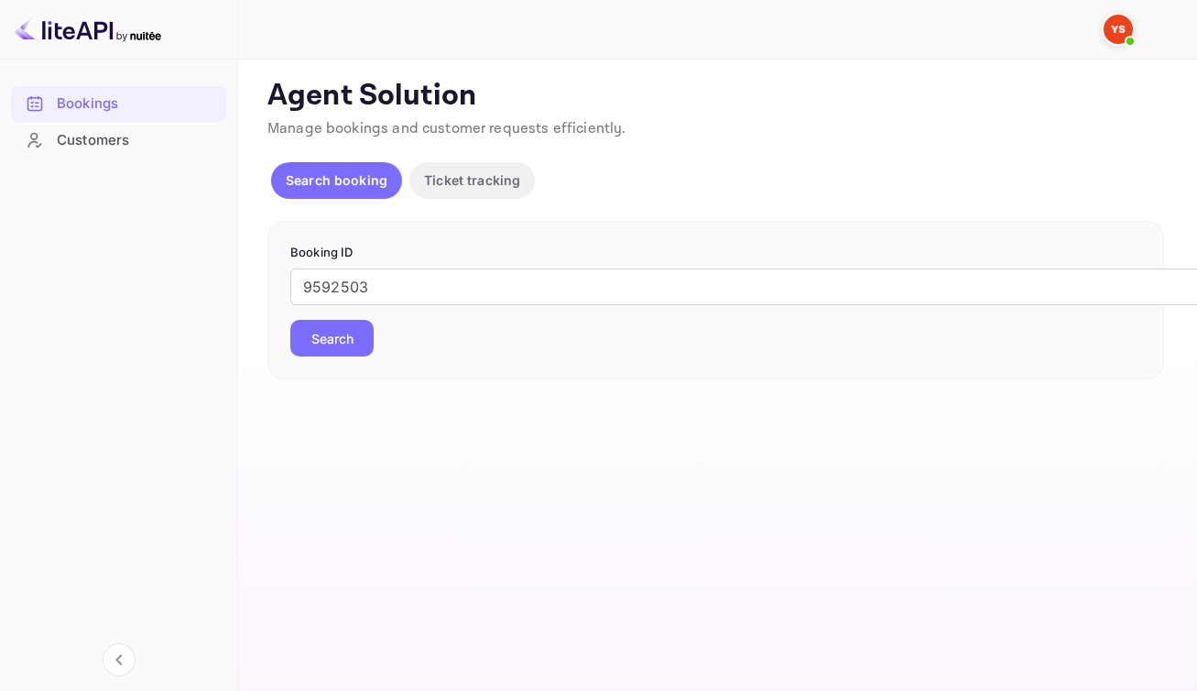 This screenshot has height=691, width=1197. What do you see at coordinates (472, 180) in the screenshot?
I see `p: Ticket tracking` at bounding box center [472, 180].